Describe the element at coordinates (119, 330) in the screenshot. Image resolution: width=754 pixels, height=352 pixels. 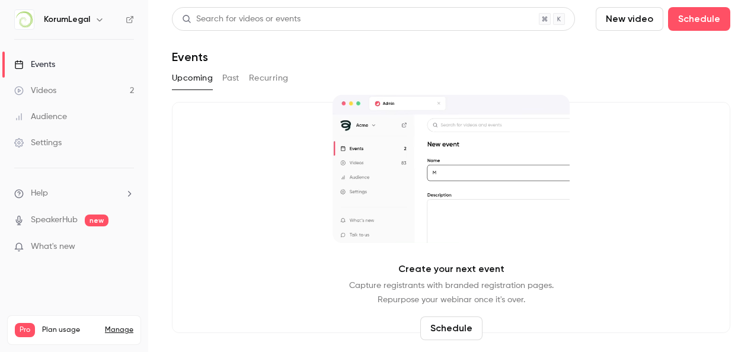
I see `a: Manage` at that location.